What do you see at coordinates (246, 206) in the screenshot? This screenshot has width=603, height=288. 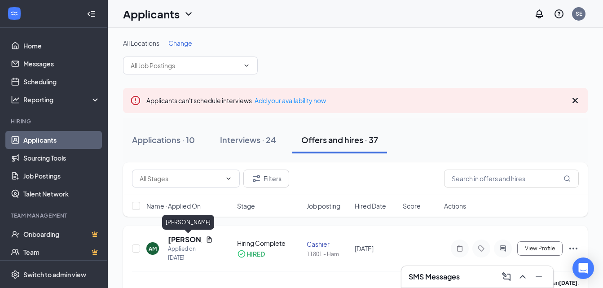 I see `span: Stage` at bounding box center [246, 206].